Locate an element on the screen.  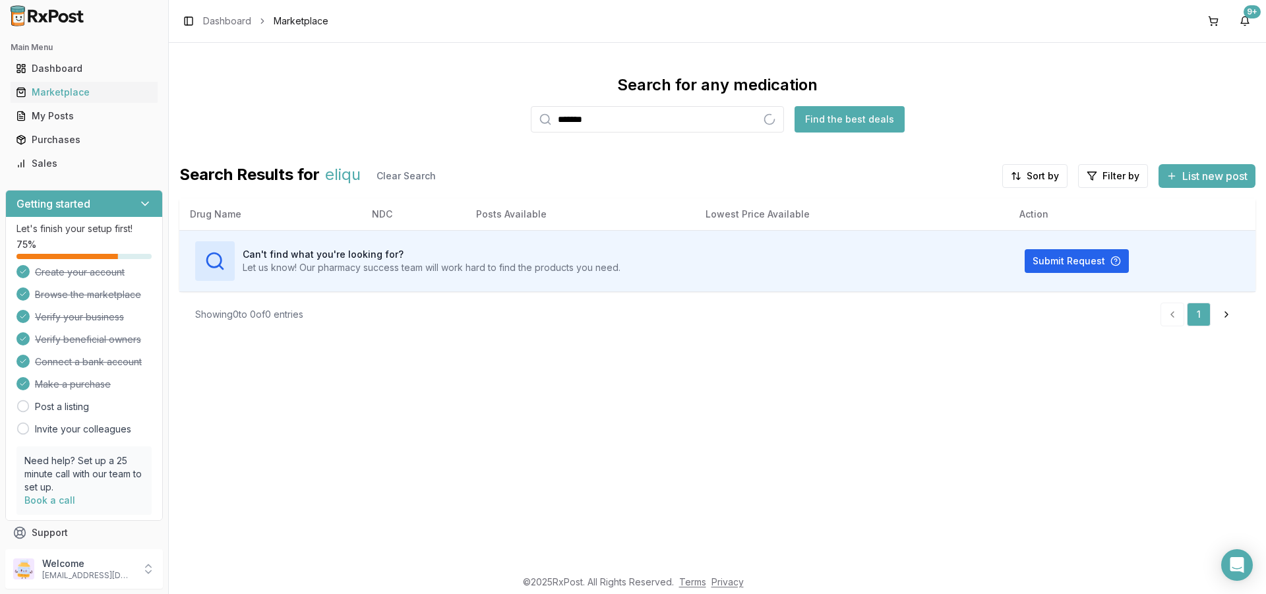
span: Filter by is located at coordinates (1121, 176).